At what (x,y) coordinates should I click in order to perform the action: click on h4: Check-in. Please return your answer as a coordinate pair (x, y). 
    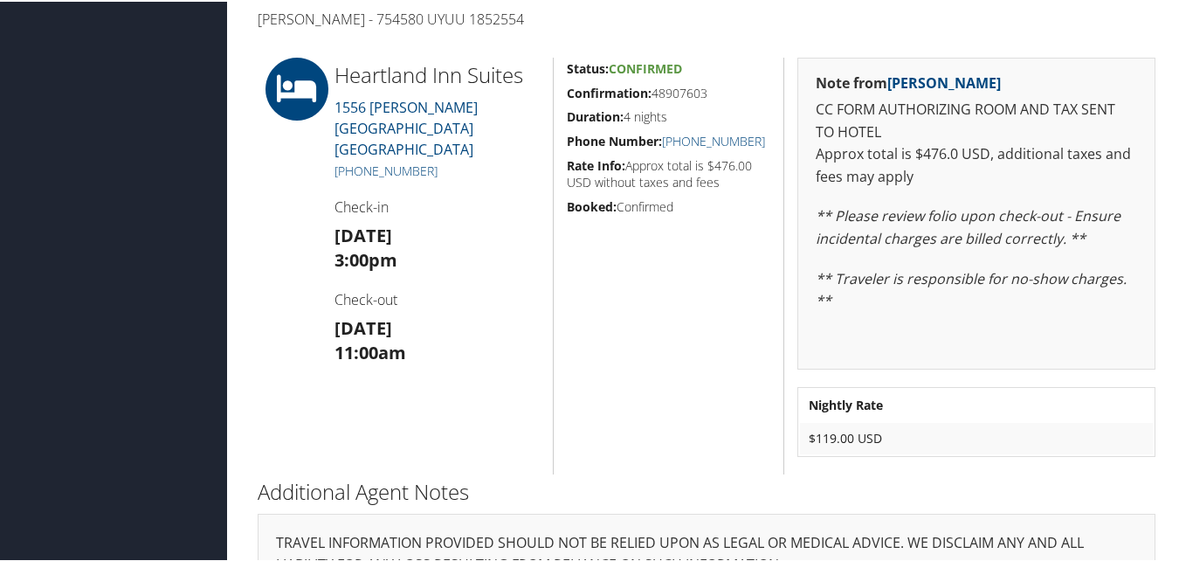
    Looking at the image, I should click on (437, 205).